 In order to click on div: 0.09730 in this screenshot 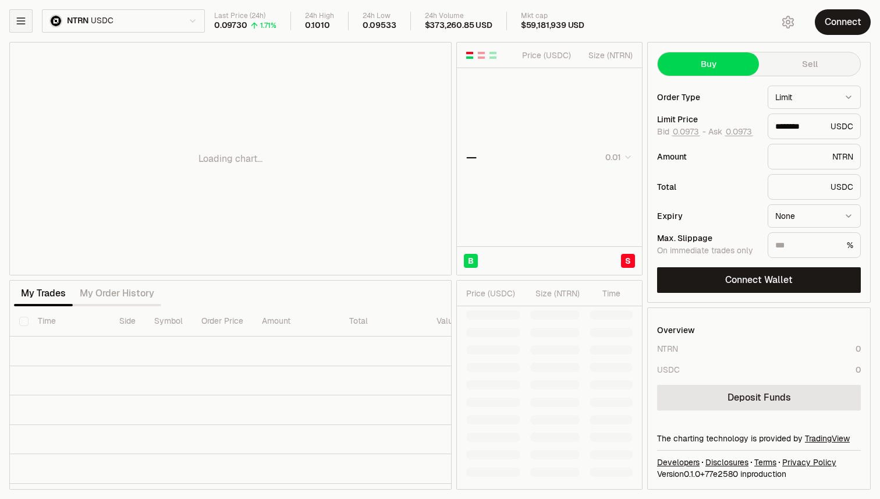, I will do `click(230, 26)`.